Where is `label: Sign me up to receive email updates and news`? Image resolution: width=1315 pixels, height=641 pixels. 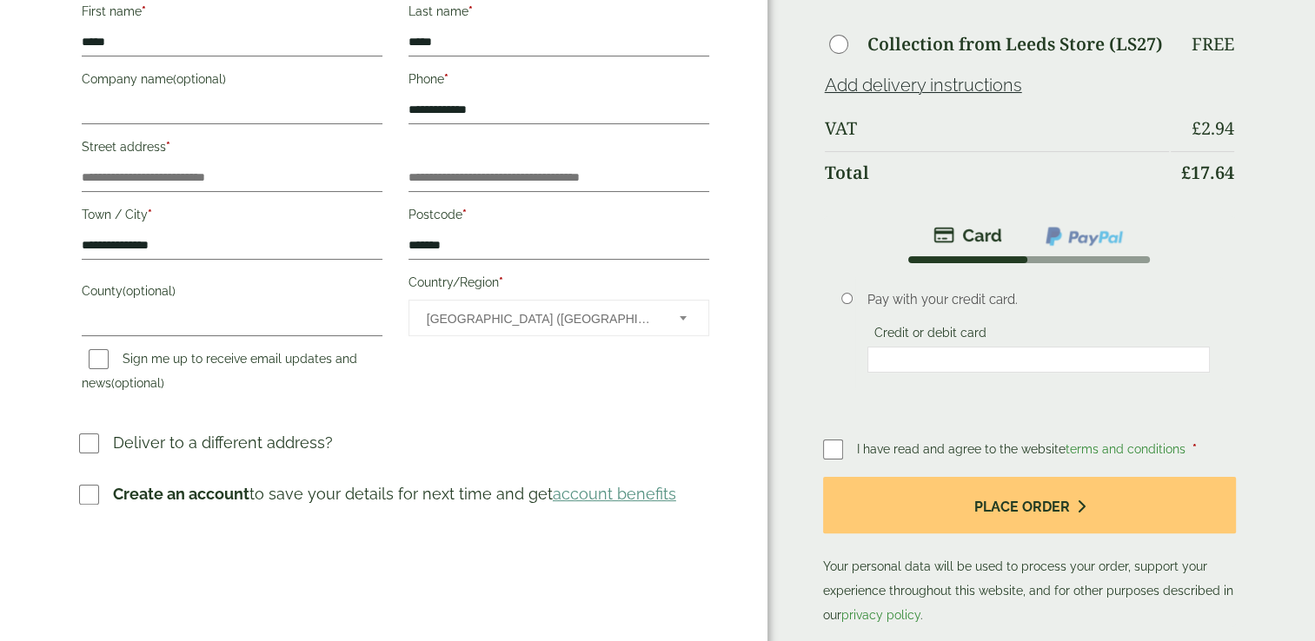
label: Sign me up to receive email updates and news is located at coordinates (219, 374).